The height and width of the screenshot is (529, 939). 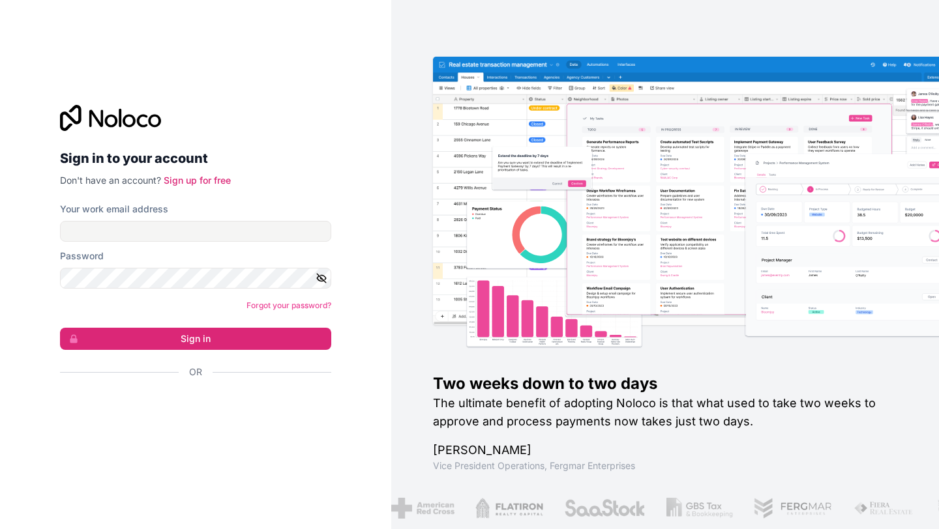 What do you see at coordinates (509, 509) in the screenshot?
I see `img: /assets/flatiron-C8eUkumj.png` at bounding box center [509, 509].